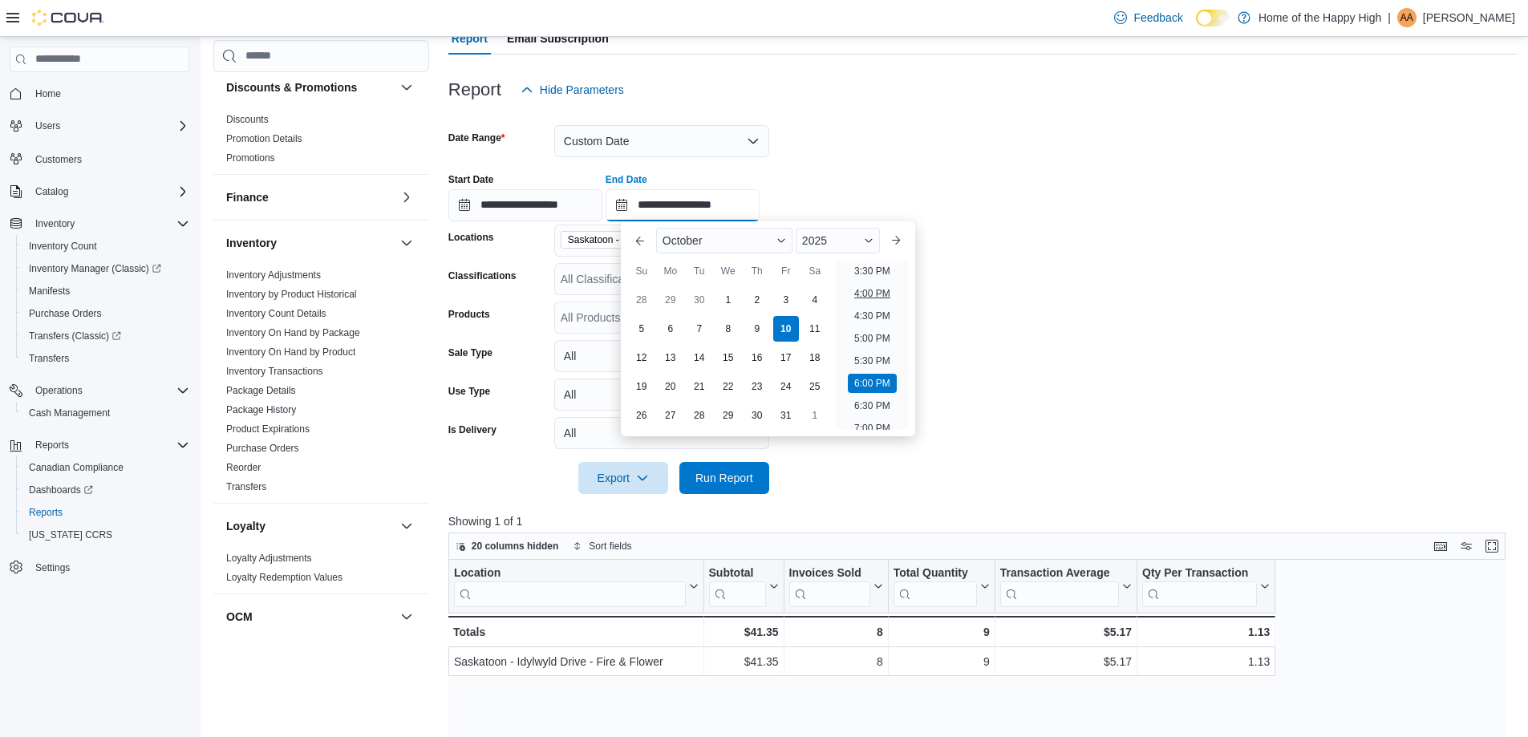 This screenshot has height=737, width=1528. I want to click on a: Settings, so click(52, 568).